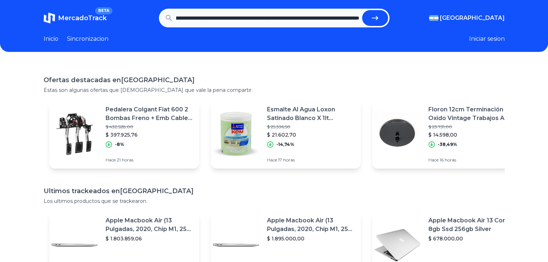 This screenshot has height=262, width=548. I want to click on p: $ 23.731,00, so click(472, 127).